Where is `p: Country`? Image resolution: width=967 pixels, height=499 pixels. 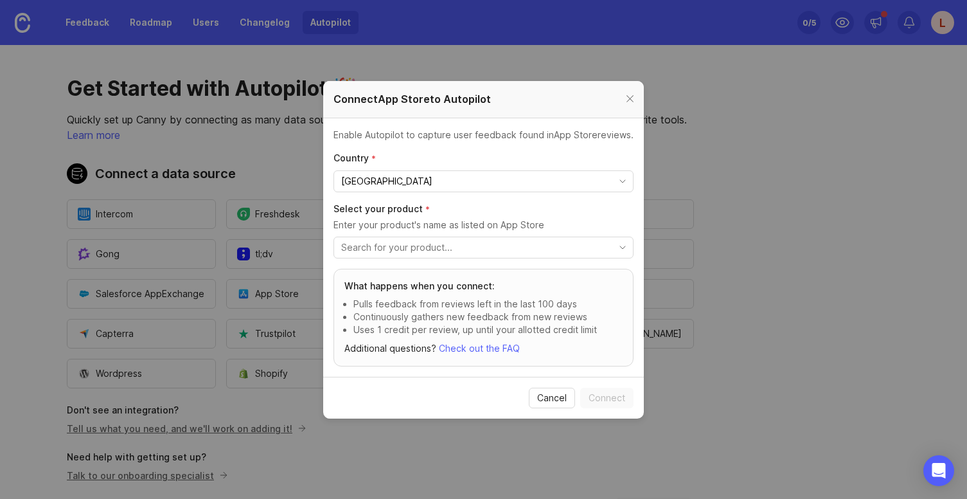 p: Country is located at coordinates (483, 158).